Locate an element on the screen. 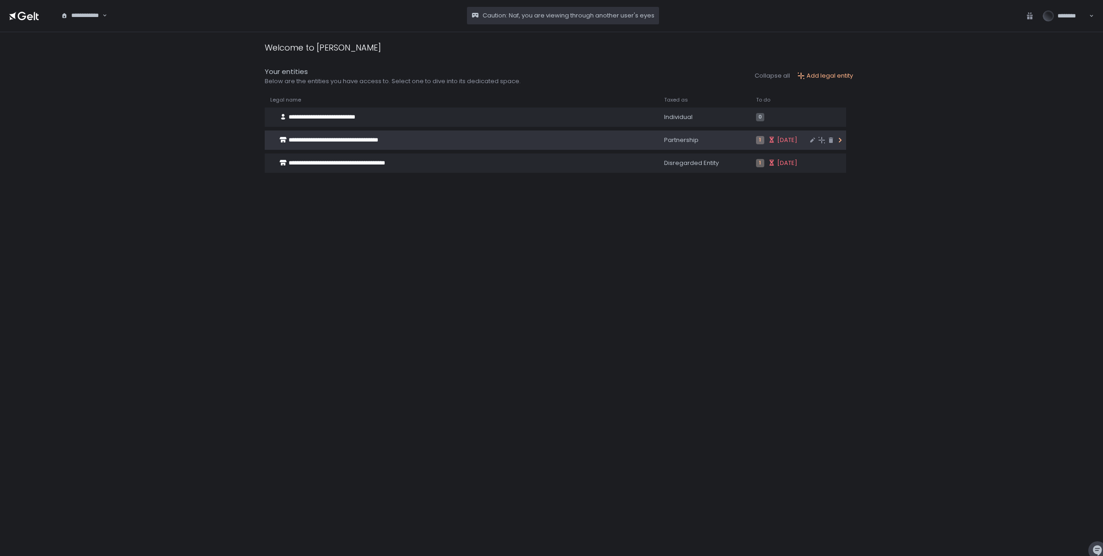 The image size is (1103, 556). span: 0 is located at coordinates (760, 117).